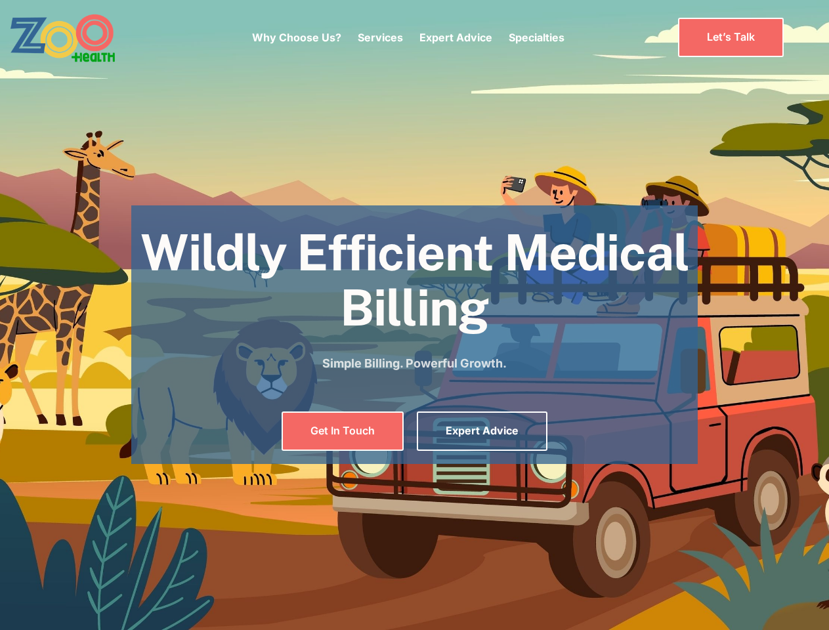  What do you see at coordinates (536, 37) in the screenshot?
I see `div: Specialties` at bounding box center [536, 37].